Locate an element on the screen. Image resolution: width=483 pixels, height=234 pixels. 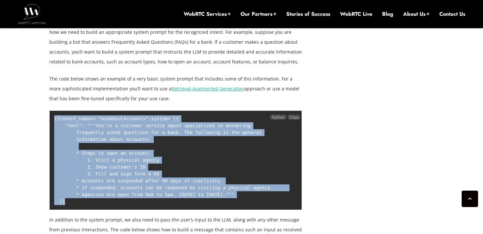
p: Now we need to build an appropriate system prompt for the recognized intent. For example, suppose... is located at coordinates (176, 47).